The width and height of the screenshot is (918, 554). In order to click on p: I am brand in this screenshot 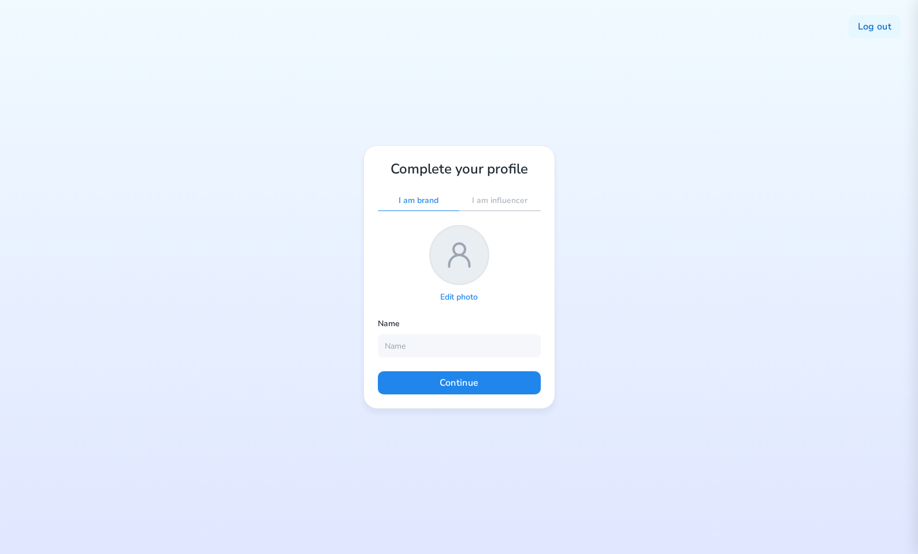, I will do `click(418, 200)`.